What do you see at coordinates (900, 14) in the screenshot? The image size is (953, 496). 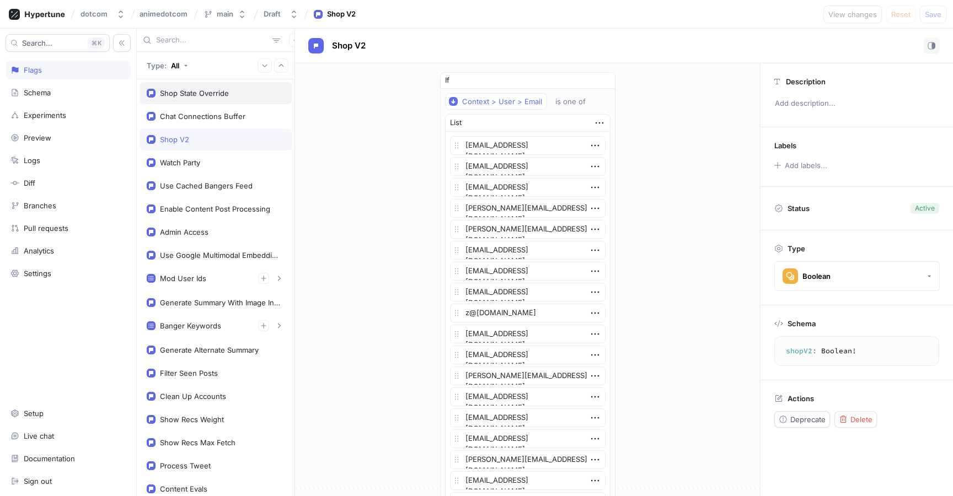 I see `button: Reset` at bounding box center [900, 14].